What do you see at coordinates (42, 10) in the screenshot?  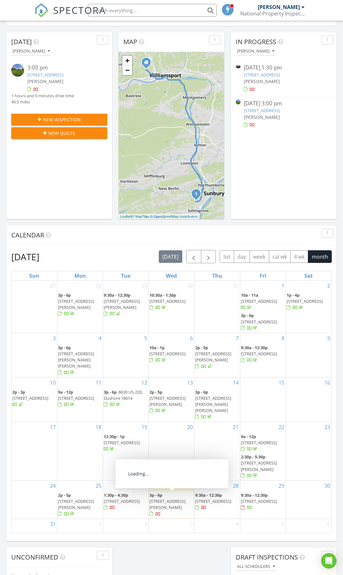 I see `img: The Best Home Inspection Software - Spectora` at bounding box center [42, 10].